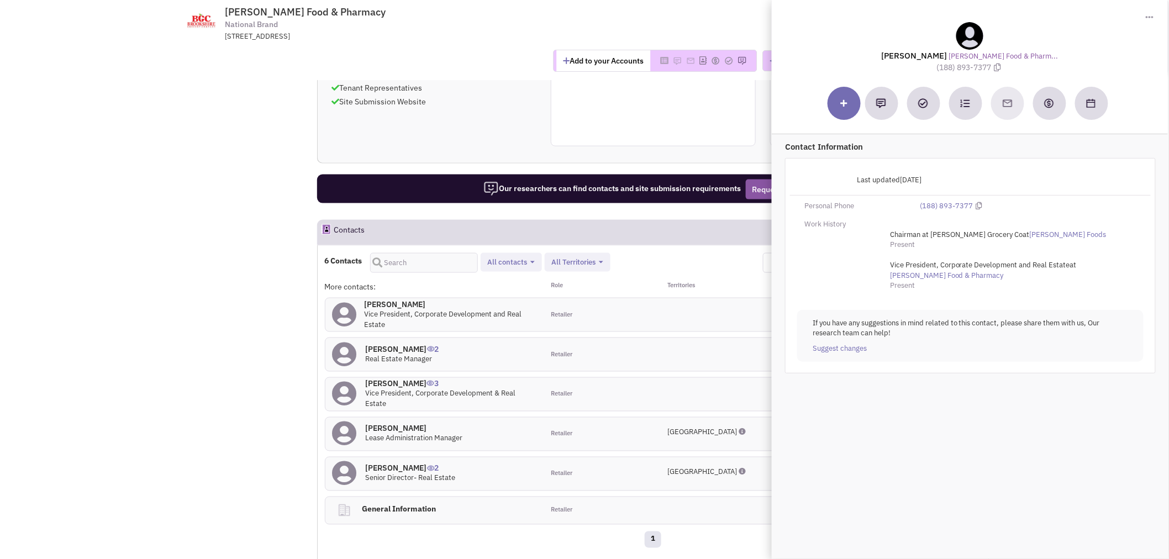  What do you see at coordinates (1092, 103) in the screenshot?
I see `img: Schedule a Meeting` at bounding box center [1092, 103].